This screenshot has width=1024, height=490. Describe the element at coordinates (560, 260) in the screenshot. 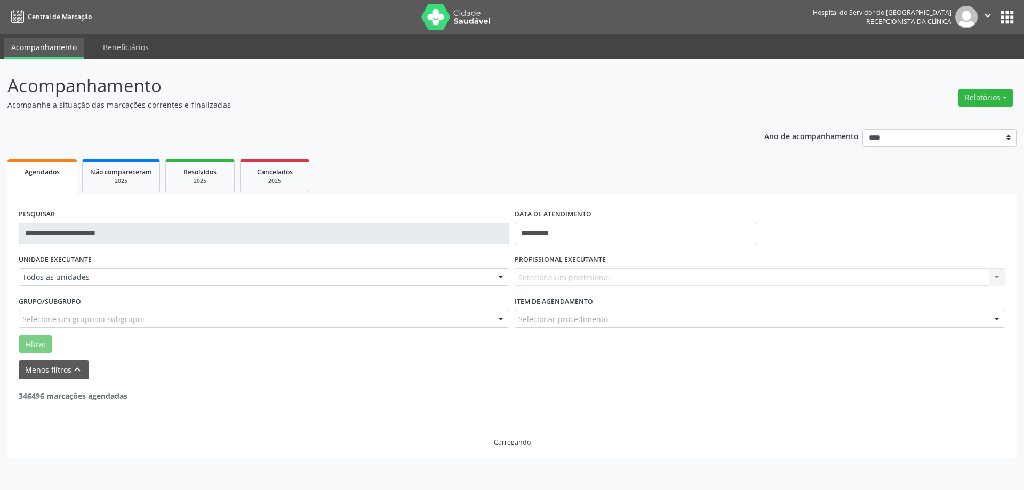

I see `label: PROFISSIONAL EXECUTANTE` at that location.